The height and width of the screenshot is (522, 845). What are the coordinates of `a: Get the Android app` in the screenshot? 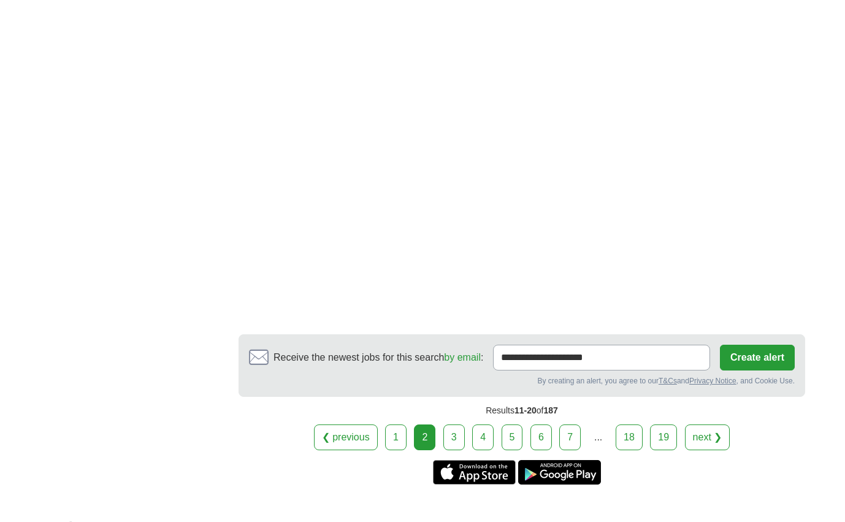 It's located at (559, 472).